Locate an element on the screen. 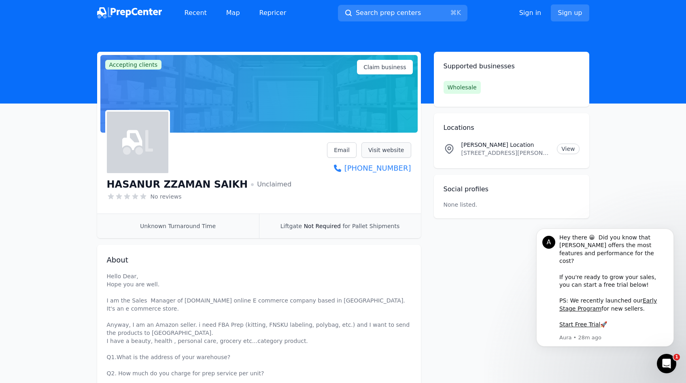 This screenshot has height=383, width=686. a: Recent is located at coordinates (195, 13).